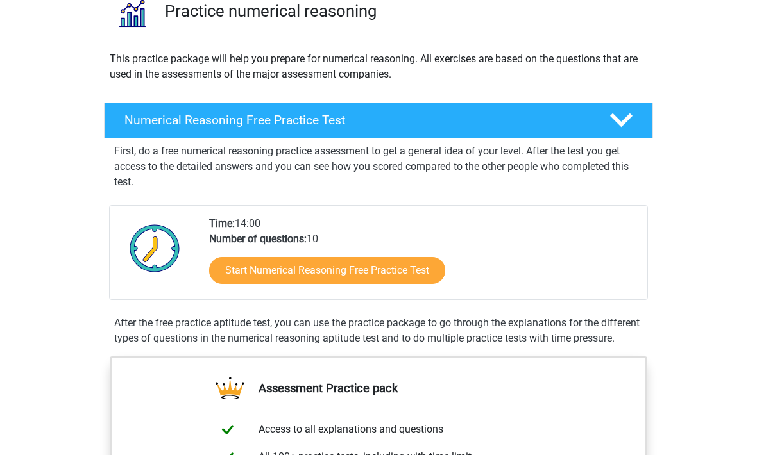 The image size is (757, 455). Describe the element at coordinates (222, 223) in the screenshot. I see `b: Time:` at that location.